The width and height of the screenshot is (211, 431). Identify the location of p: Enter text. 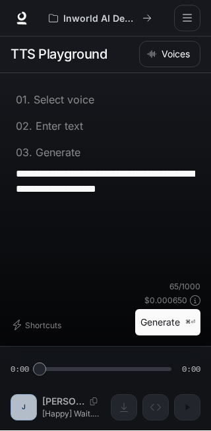
(57, 127).